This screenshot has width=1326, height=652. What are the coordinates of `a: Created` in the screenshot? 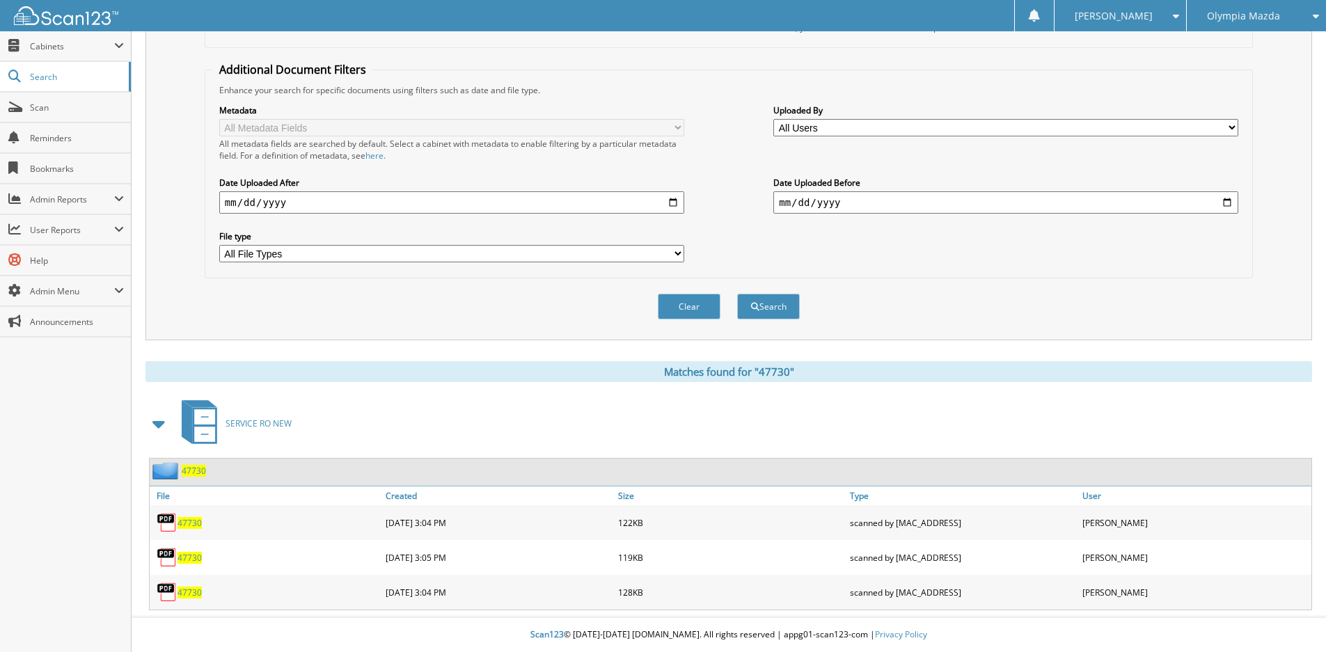 It's located at (498, 496).